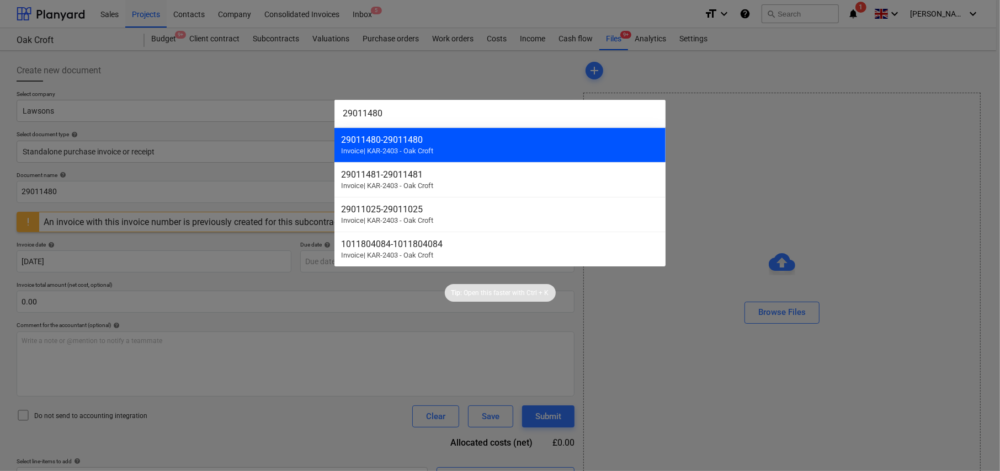 The height and width of the screenshot is (471, 1000). What do you see at coordinates (500, 214) in the screenshot?
I see `div: 29011025-29011025Invoice| KAR-2403 - Oak Croft` at bounding box center [500, 214].